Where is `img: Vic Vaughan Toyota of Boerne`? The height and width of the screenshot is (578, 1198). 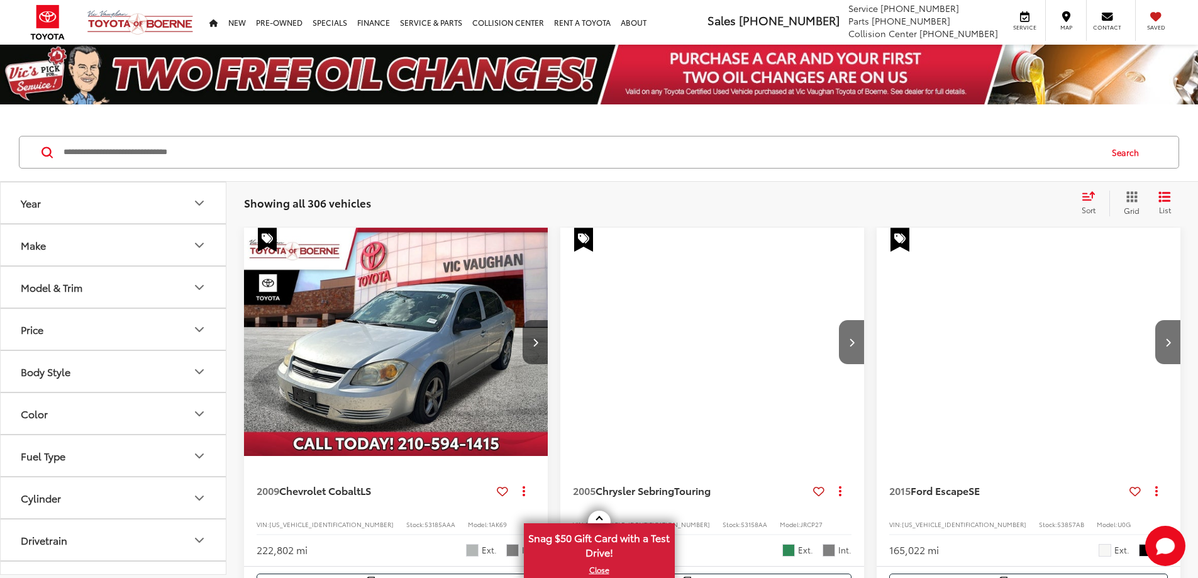
img: Vic Vaughan Toyota of Boerne is located at coordinates (140, 22).